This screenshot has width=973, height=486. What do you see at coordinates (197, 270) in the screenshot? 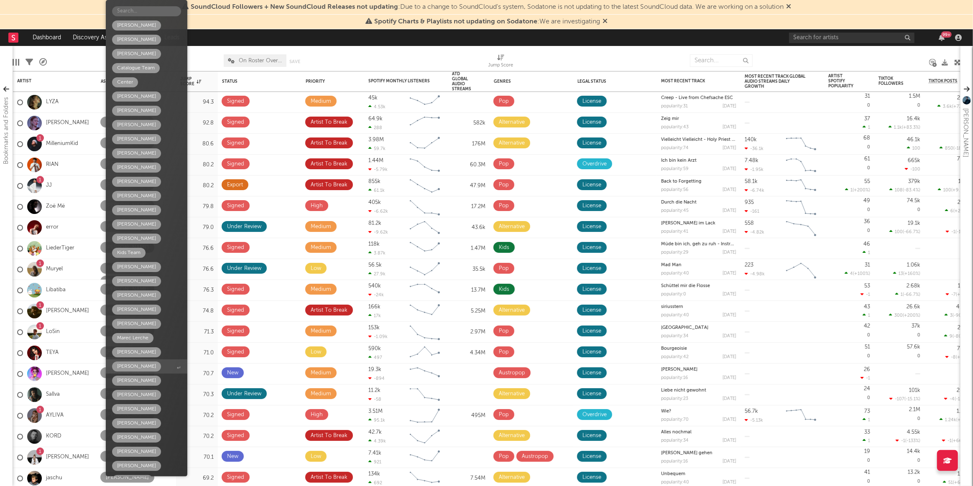
I see `div: 76.6` at bounding box center [197, 270].